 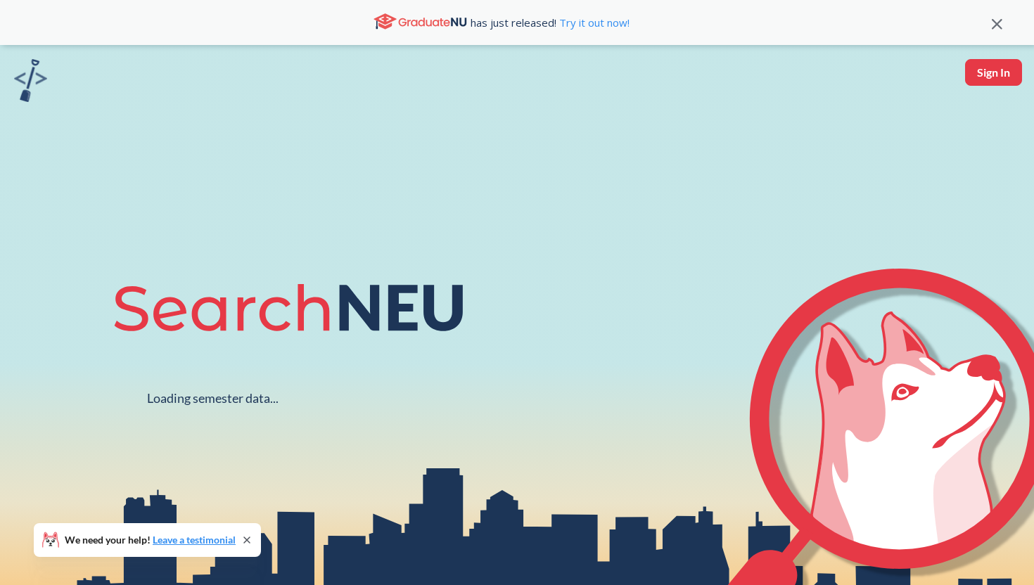 I want to click on a: sandbox logo, so click(x=30, y=82).